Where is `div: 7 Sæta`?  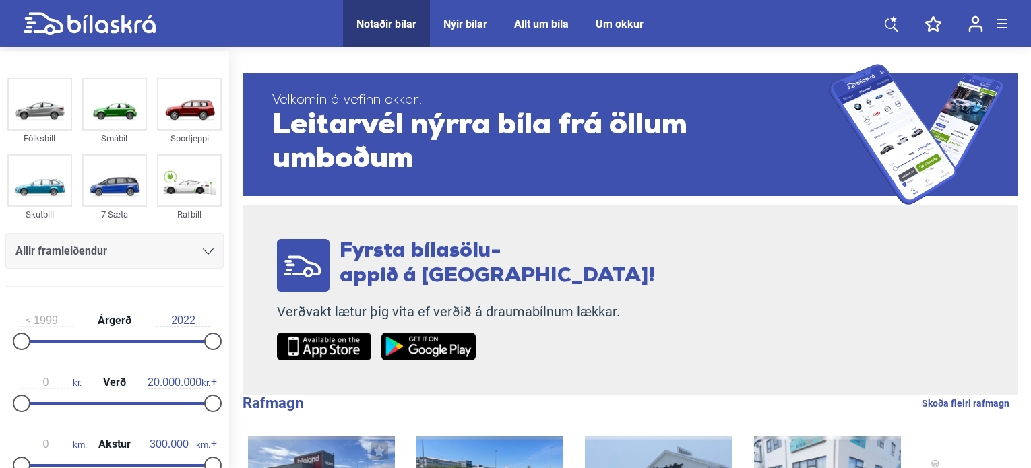
div: 7 Sæta is located at coordinates (115, 214).